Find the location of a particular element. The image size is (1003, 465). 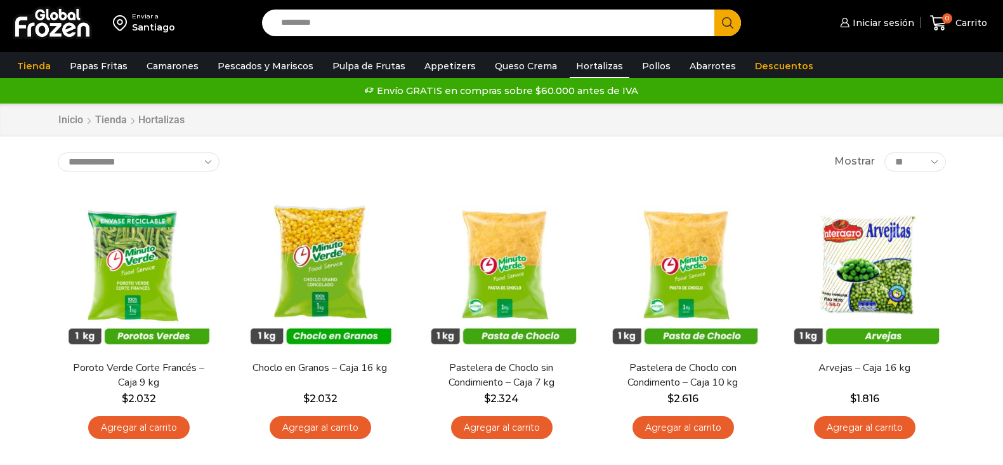

a: Inicio is located at coordinates (70, 120).